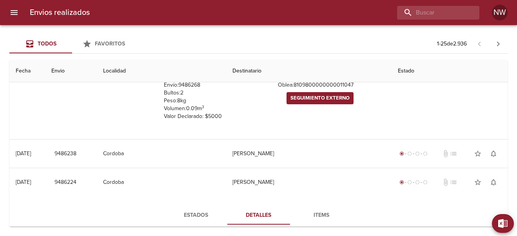  I want to click on span: Favoritos, so click(110, 43).